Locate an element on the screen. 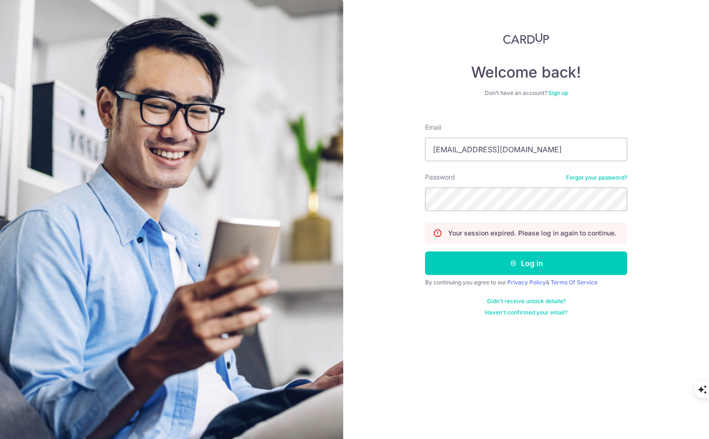 The width and height of the screenshot is (709, 439). div: By continuing you agree to our & is located at coordinates (526, 283).